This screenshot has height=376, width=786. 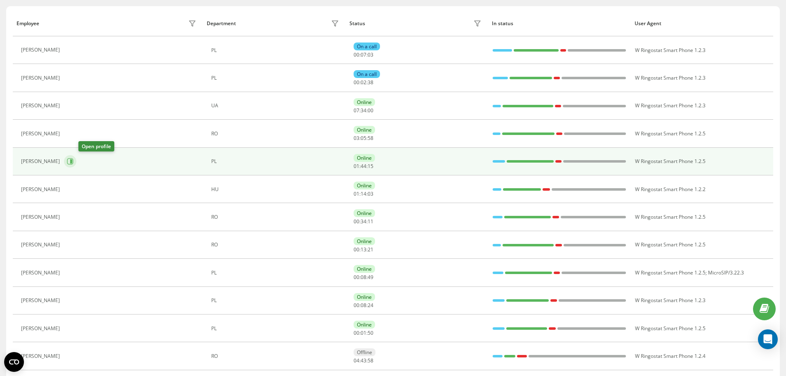 I want to click on div: Open profile, so click(x=96, y=146).